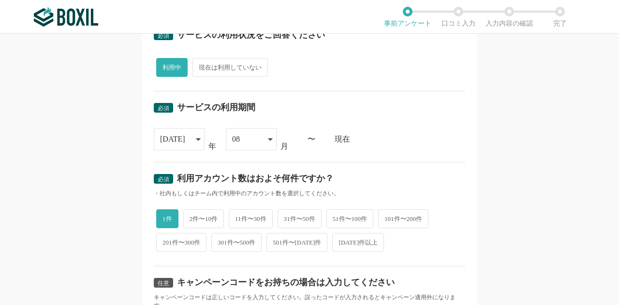 The width and height of the screenshot is (619, 305). What do you see at coordinates (181, 242) in the screenshot?
I see `span: 201件〜300件` at bounding box center [181, 242].